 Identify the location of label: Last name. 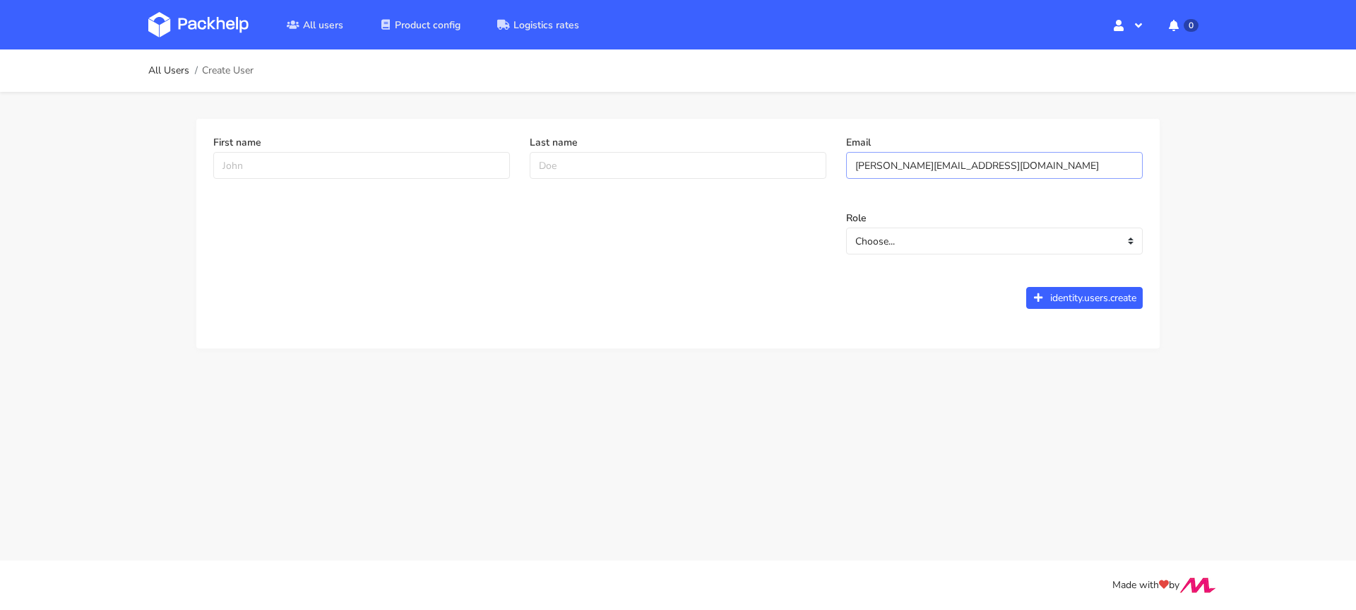
(554, 142).